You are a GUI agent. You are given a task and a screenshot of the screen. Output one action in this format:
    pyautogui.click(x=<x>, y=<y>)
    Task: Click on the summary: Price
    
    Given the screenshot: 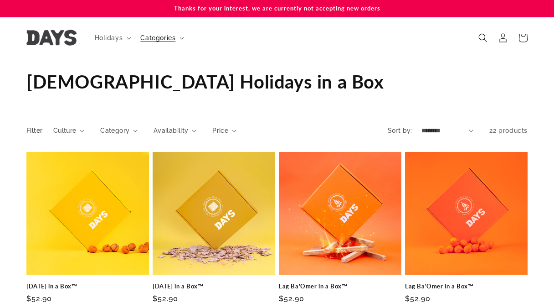 What is the action you would take?
    pyautogui.click(x=224, y=130)
    